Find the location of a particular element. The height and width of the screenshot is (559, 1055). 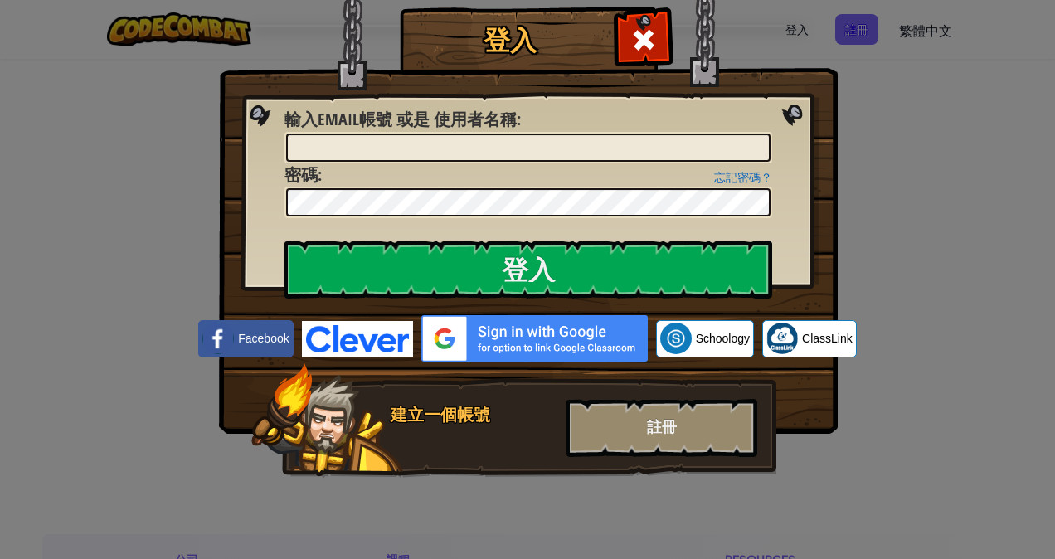

div: 註冊 is located at coordinates (662, 428).